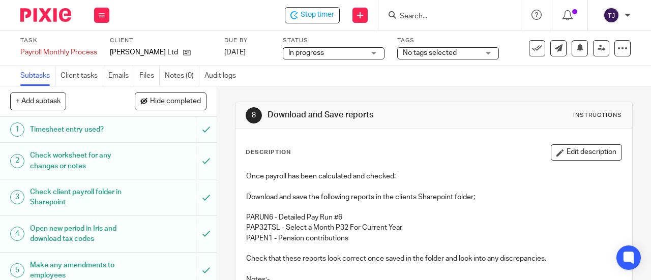  Describe the element at coordinates (306, 53) in the screenshot. I see `span: In progress` at that location.